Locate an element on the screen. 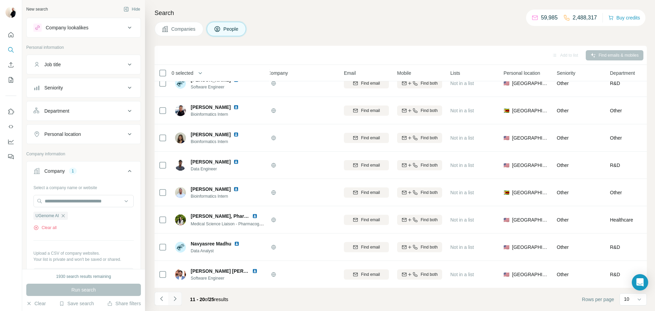 The image size is (655, 311). p: 2,488,317 is located at coordinates (584, 18).